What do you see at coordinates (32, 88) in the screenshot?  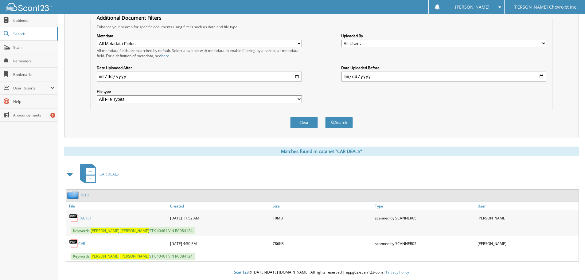 I see `span: User Reports` at bounding box center [32, 88].